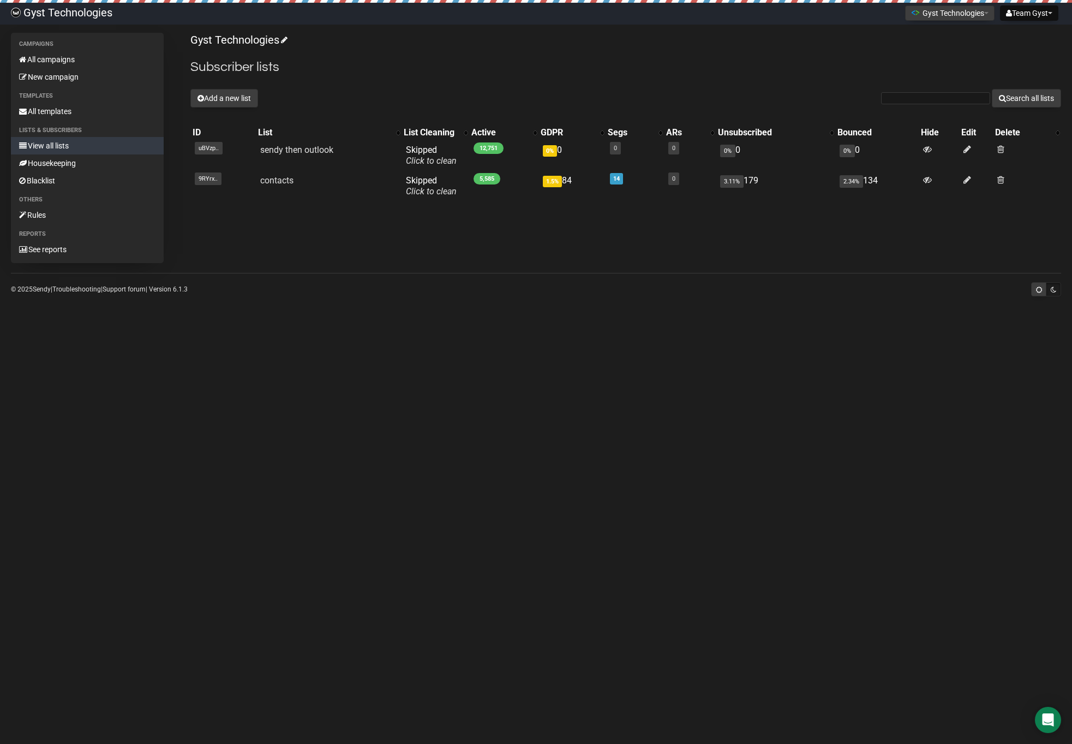 The width and height of the screenshot is (1072, 744). I want to click on span: 2.34%, so click(851, 181).